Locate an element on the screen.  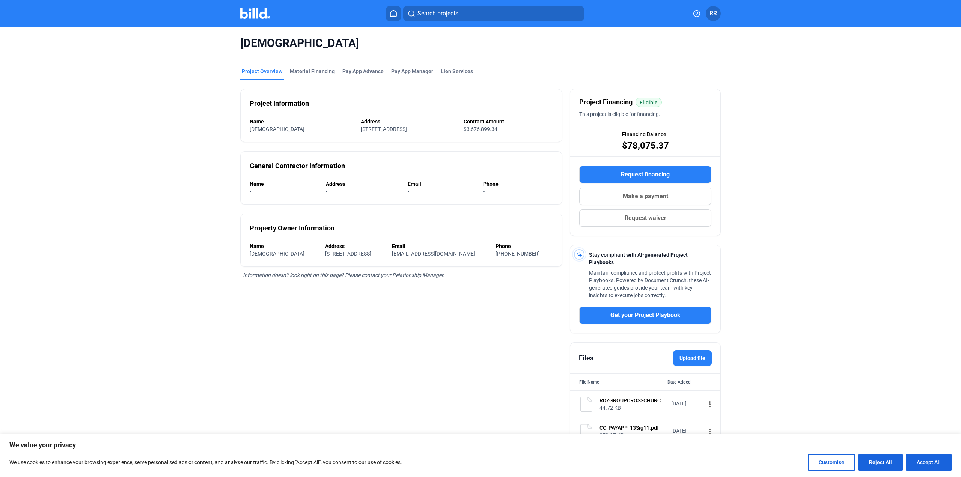
button: Reject All is located at coordinates (881, 463).